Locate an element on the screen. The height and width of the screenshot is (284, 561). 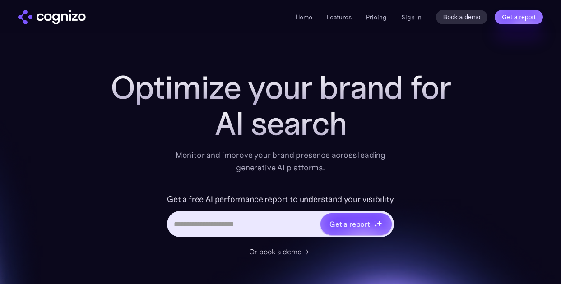
div: Monitor and improve your brand presence across leading generative AI platforms. is located at coordinates (281, 162).